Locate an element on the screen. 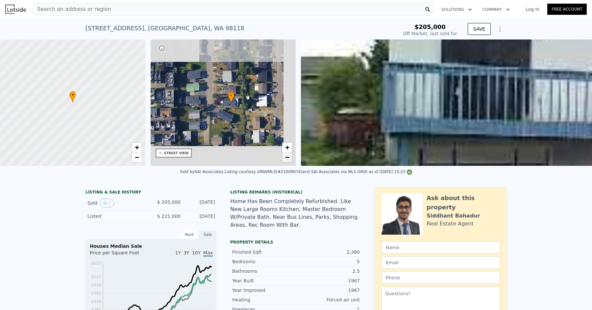  div: Heating is located at coordinates (264, 299).